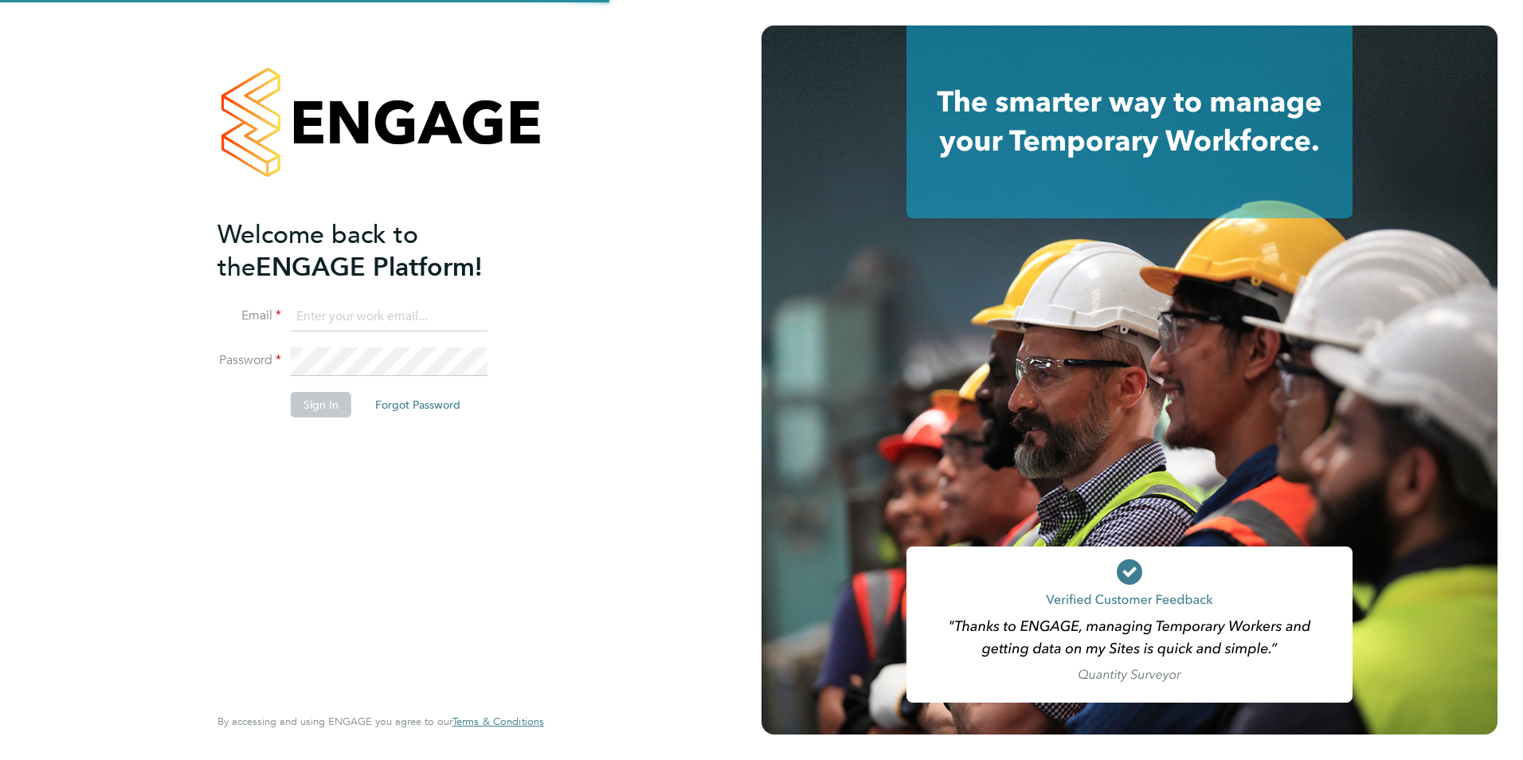  Describe the element at coordinates (318, 251) in the screenshot. I see `span: Welcome back to the` at that location.